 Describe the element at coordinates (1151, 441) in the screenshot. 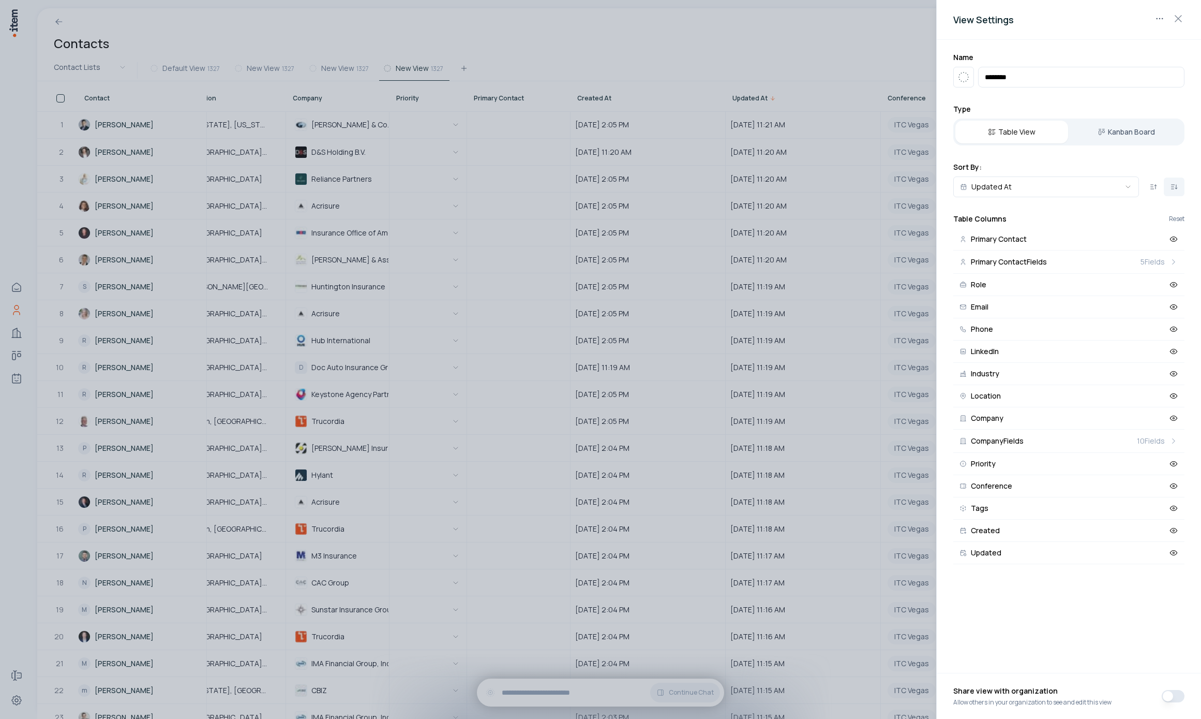

I see `span: 10 Fields` at that location.